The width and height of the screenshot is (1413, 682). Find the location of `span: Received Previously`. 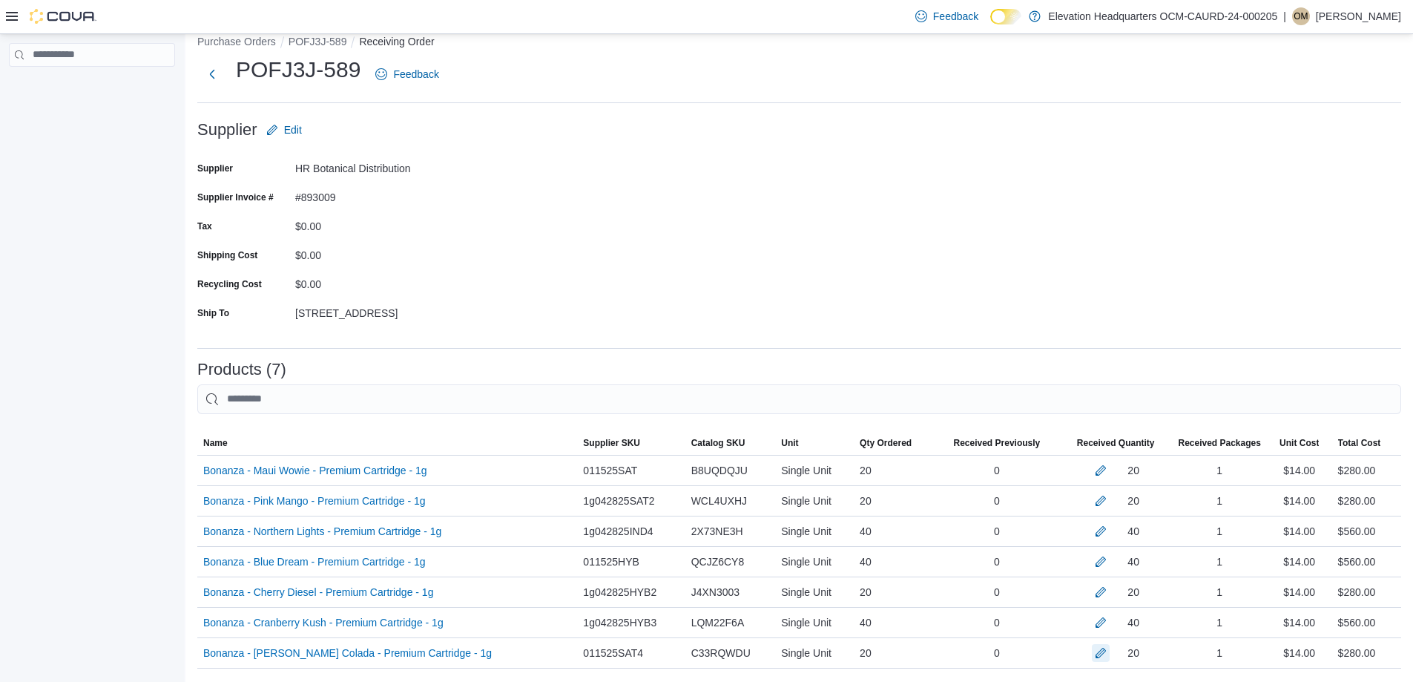

span: Received Previously is located at coordinates (997, 443).